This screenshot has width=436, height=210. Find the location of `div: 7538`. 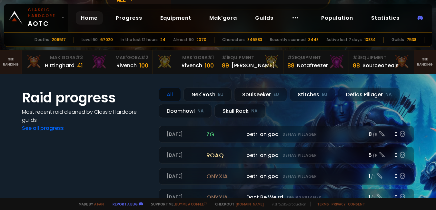

div: 7538 is located at coordinates (412, 40).